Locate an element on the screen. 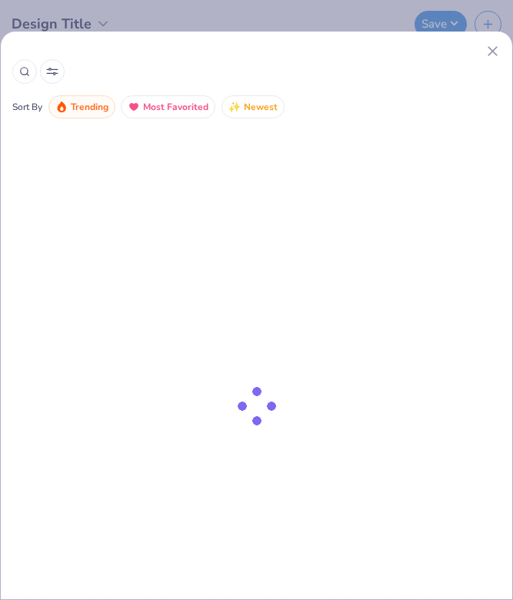 The image size is (513, 600). div: Sort By is located at coordinates (27, 107).